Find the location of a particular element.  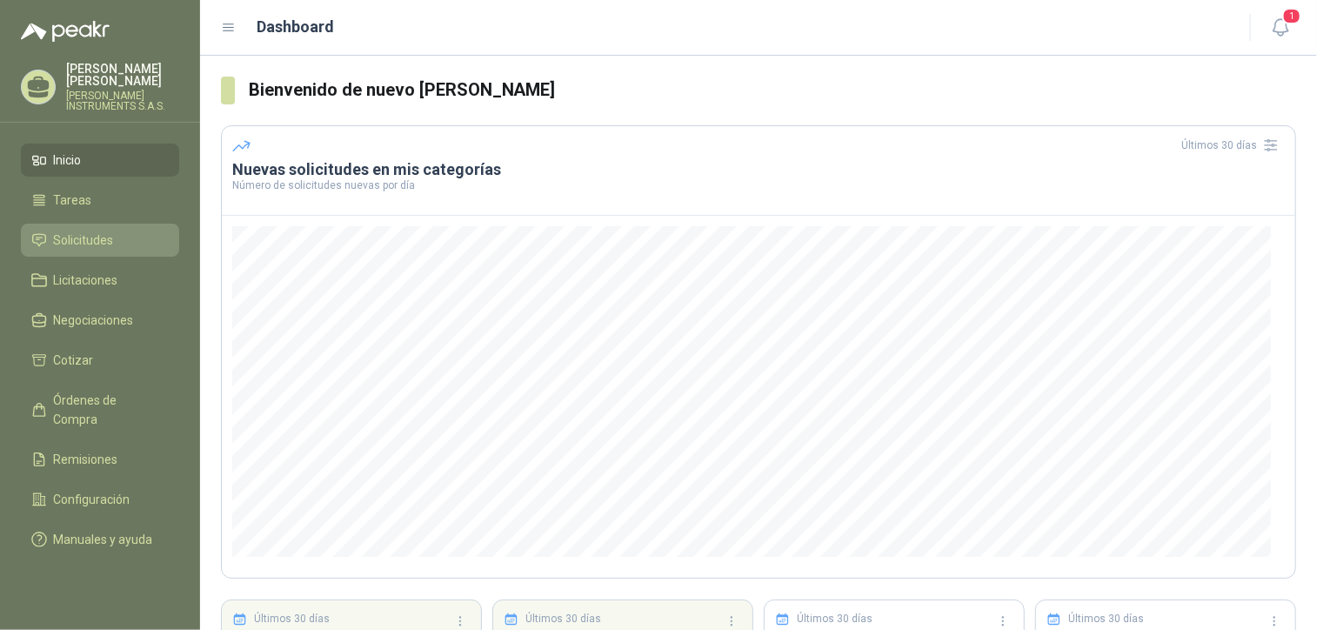

a: Configuración is located at coordinates (100, 499).